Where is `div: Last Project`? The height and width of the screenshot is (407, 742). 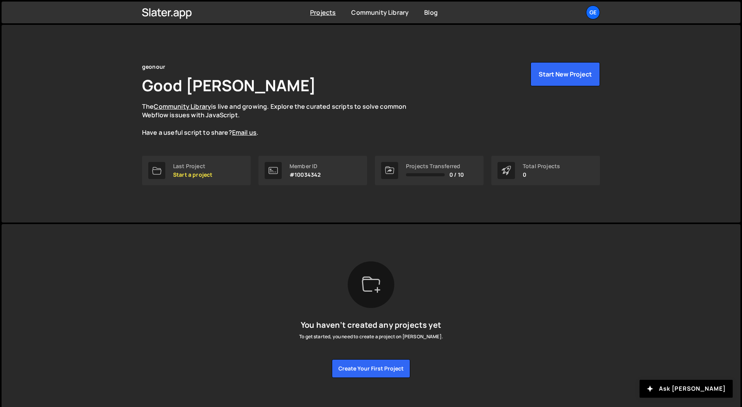 div: Last Project is located at coordinates (193, 166).